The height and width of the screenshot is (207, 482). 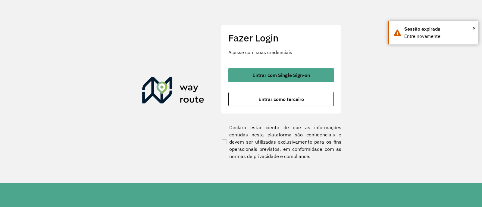 What do you see at coordinates (474, 28) in the screenshot?
I see `button: Close` at bounding box center [474, 28].